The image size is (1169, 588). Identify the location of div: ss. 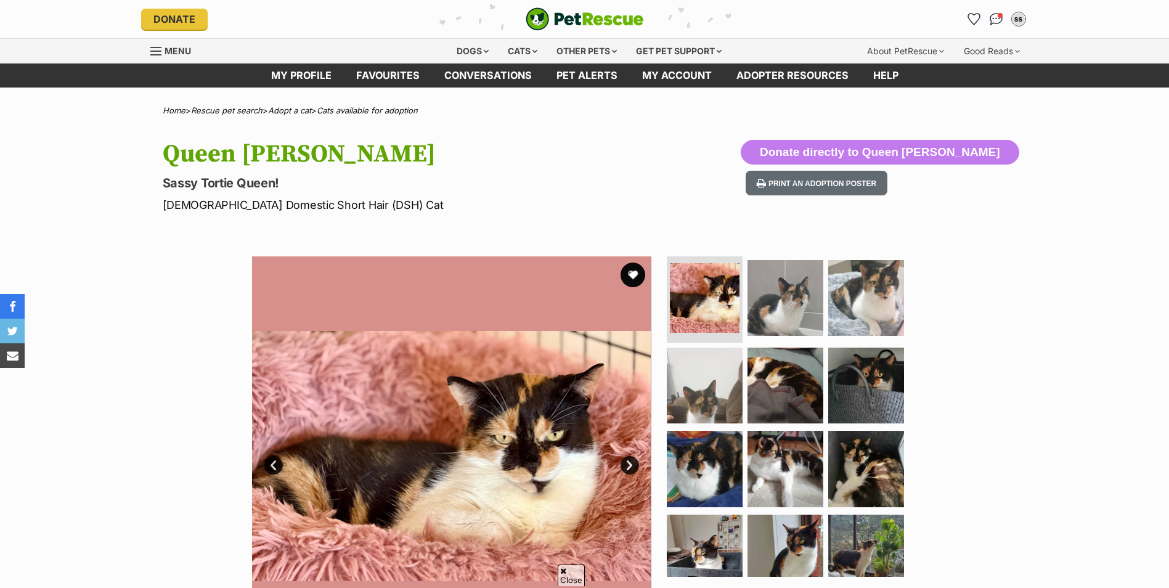
(1018, 19).